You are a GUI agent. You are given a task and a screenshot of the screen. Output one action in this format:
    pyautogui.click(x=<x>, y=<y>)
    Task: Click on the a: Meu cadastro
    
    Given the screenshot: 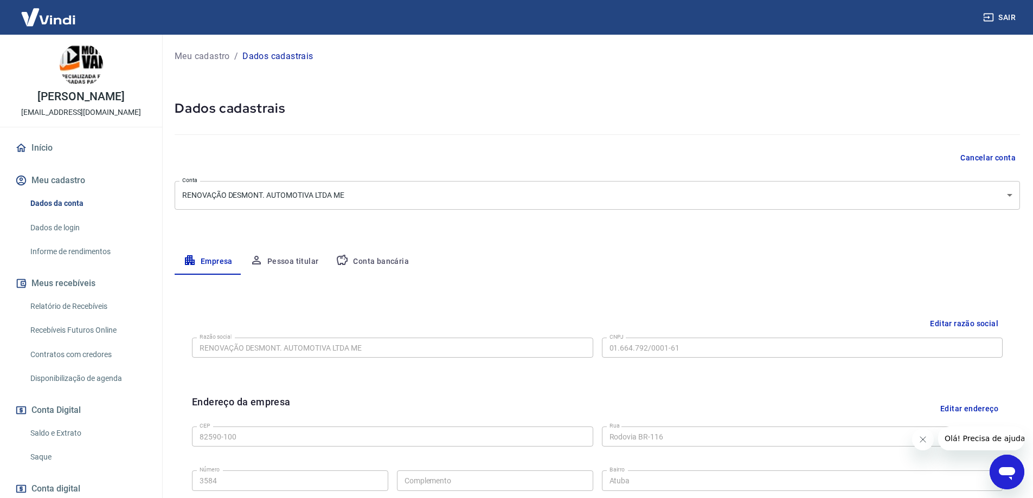 What is the action you would take?
    pyautogui.click(x=202, y=56)
    